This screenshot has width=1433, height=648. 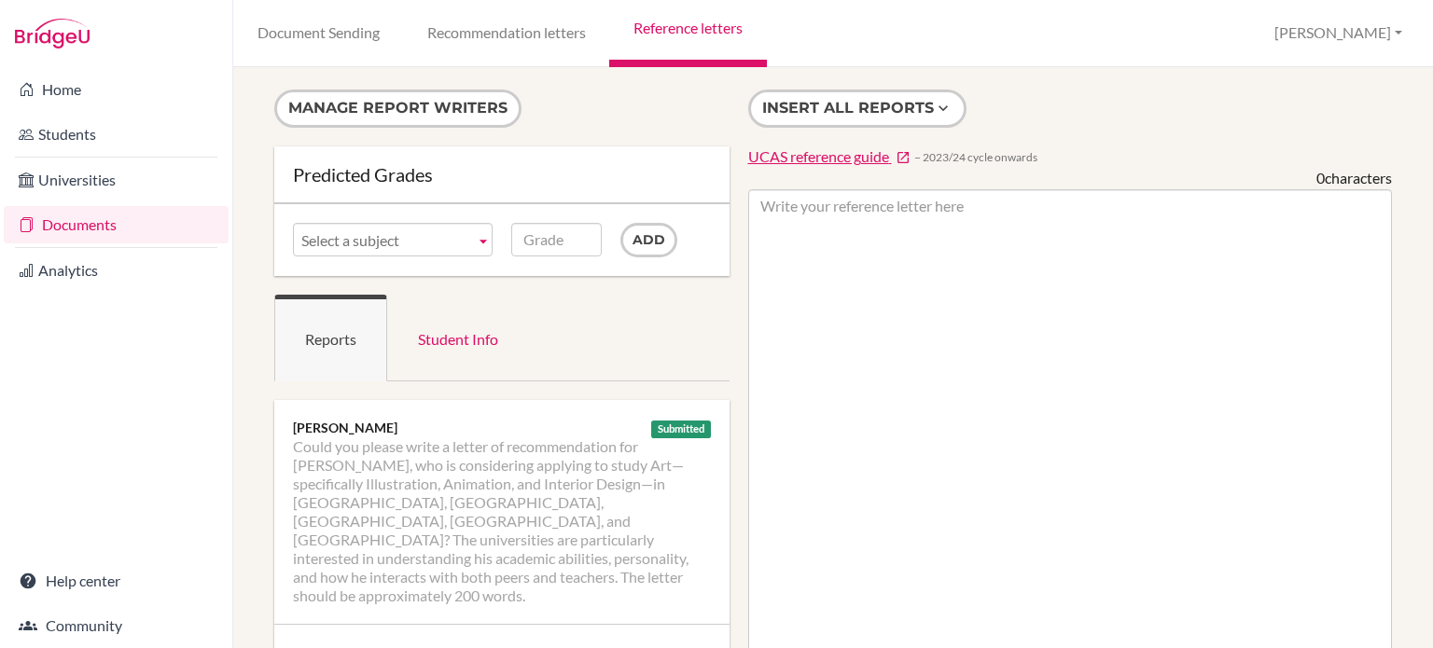 What do you see at coordinates (116, 134) in the screenshot?
I see `a: Students` at bounding box center [116, 134].